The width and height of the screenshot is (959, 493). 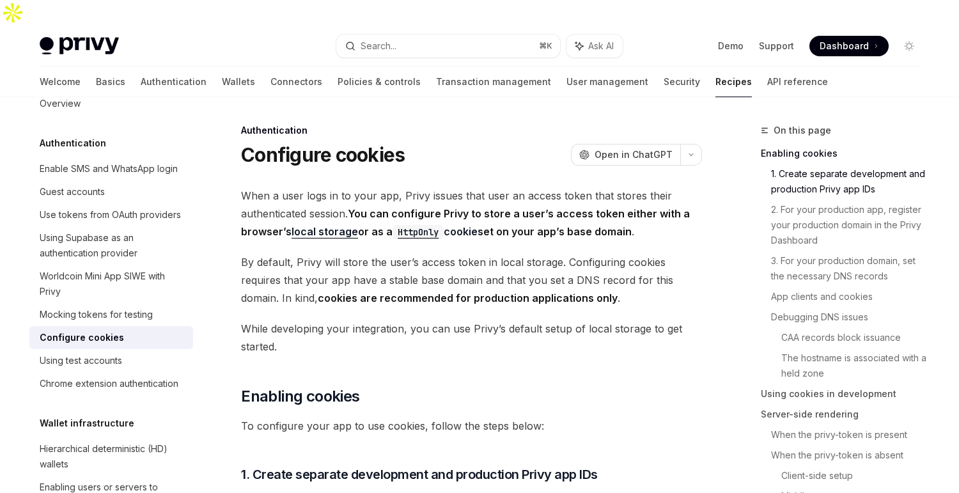 I want to click on span: Open in ChatGPT, so click(x=634, y=155).